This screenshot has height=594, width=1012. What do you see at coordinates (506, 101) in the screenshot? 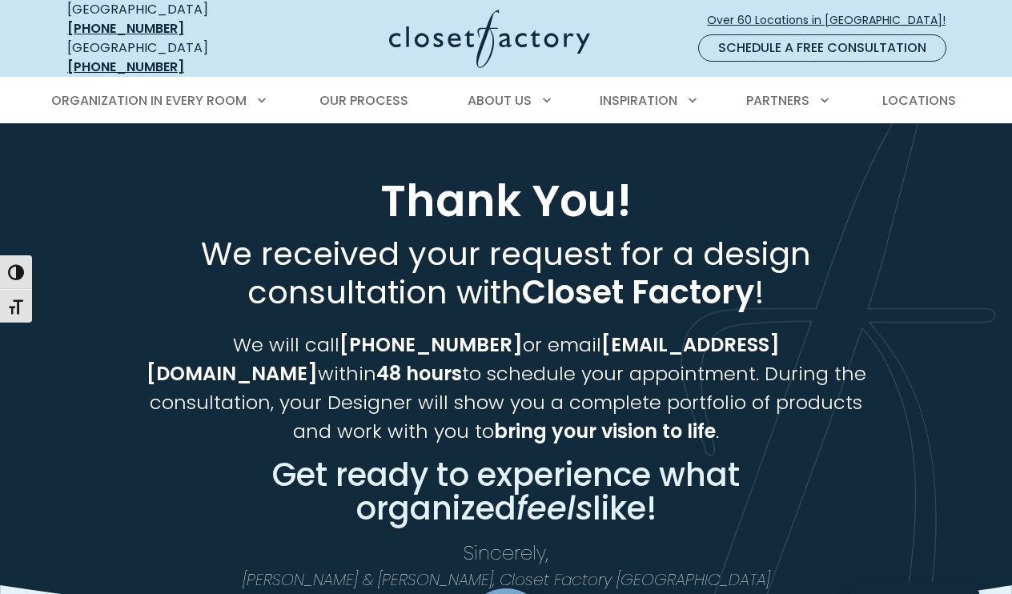
I see `nav: Primary Menu` at bounding box center [506, 101].